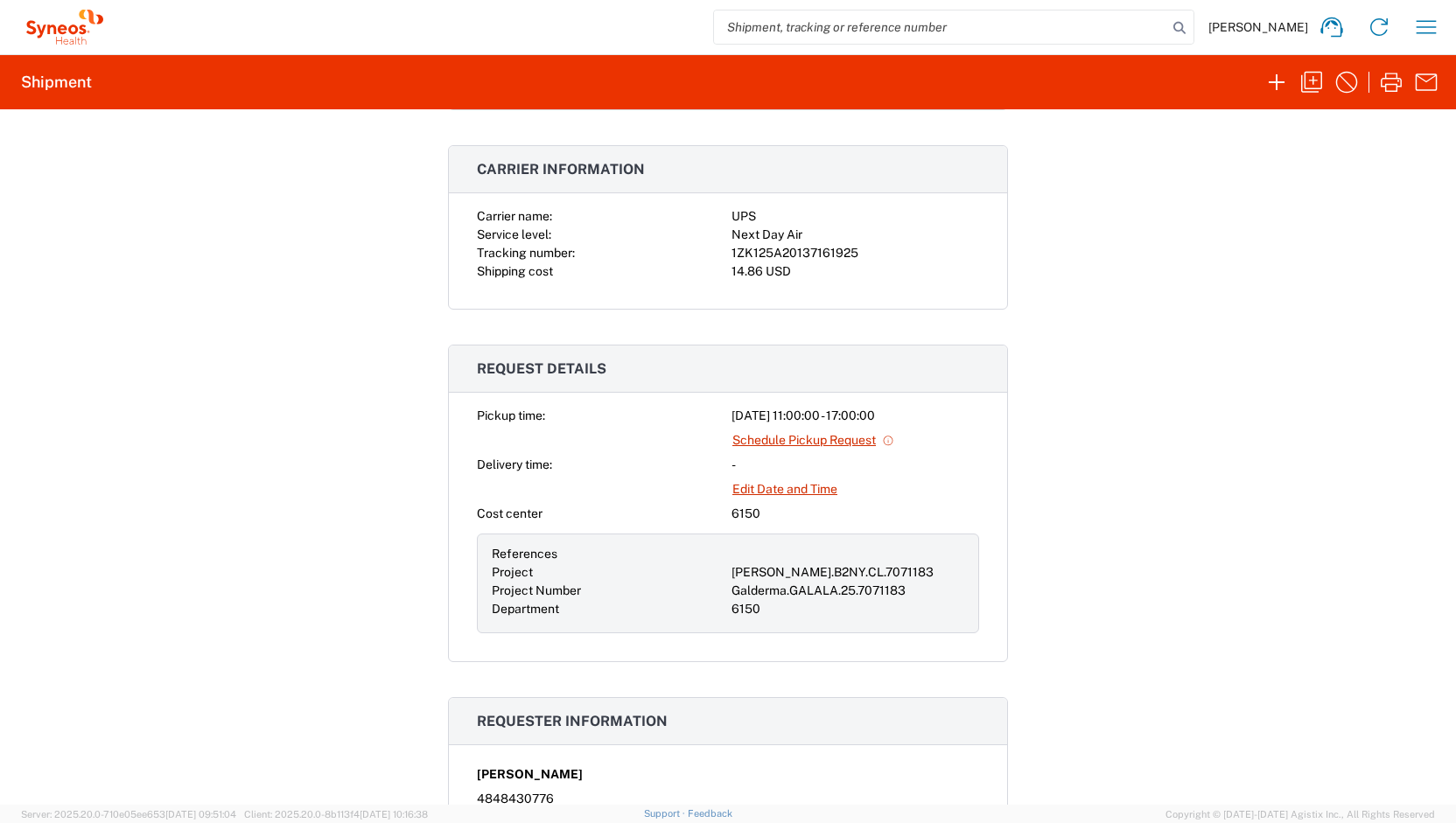  I want to click on div: 4848430776, so click(728, 799).